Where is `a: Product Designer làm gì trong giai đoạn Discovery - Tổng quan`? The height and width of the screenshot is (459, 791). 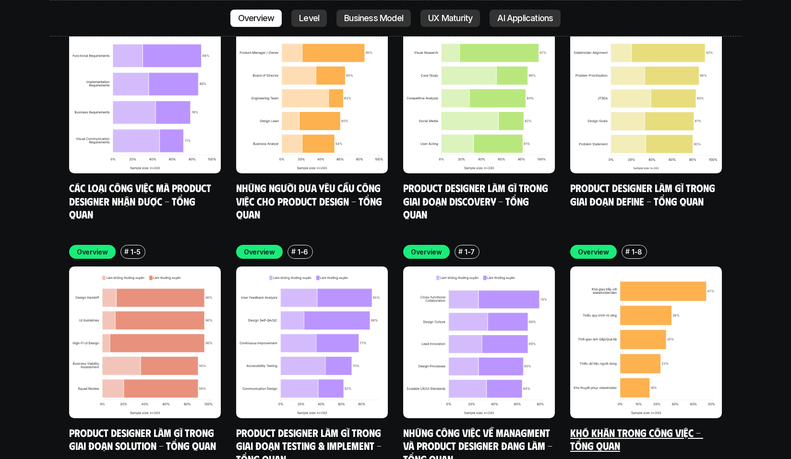
a: Product Designer làm gì trong giai đoạn Discovery - Tổng quan is located at coordinates (477, 201).